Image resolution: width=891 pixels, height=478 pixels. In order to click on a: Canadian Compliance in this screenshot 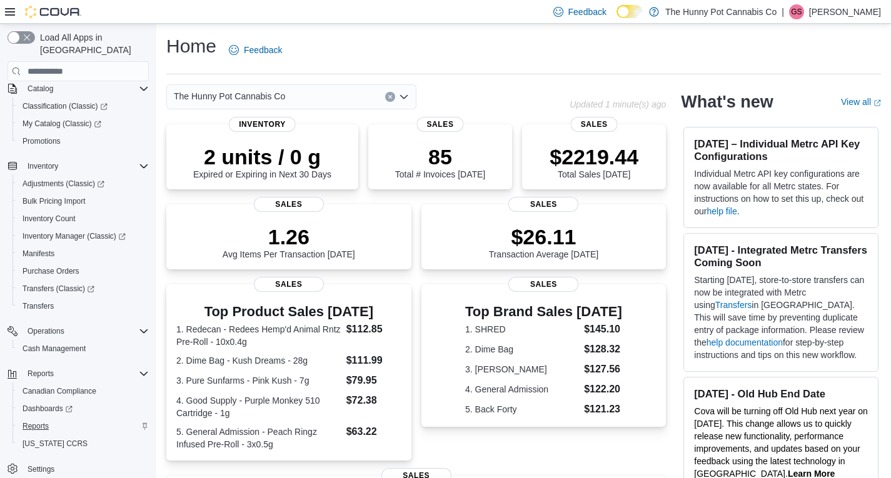, I will do `click(59, 391)`.